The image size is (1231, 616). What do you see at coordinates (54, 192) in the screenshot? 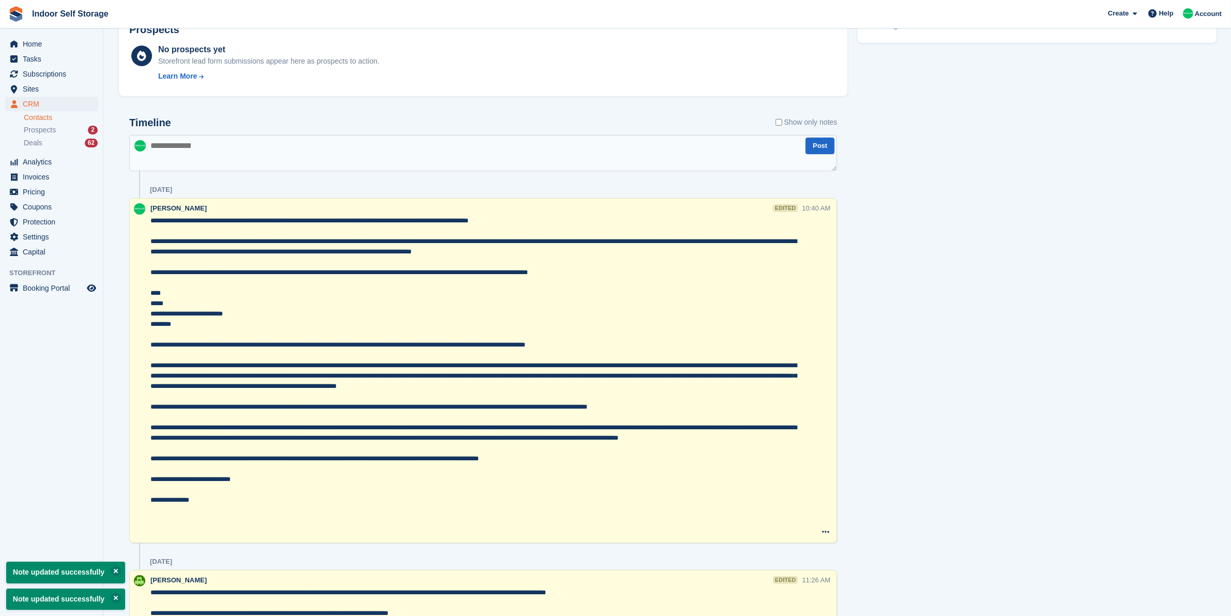
I see `span: Pricing` at bounding box center [54, 192].